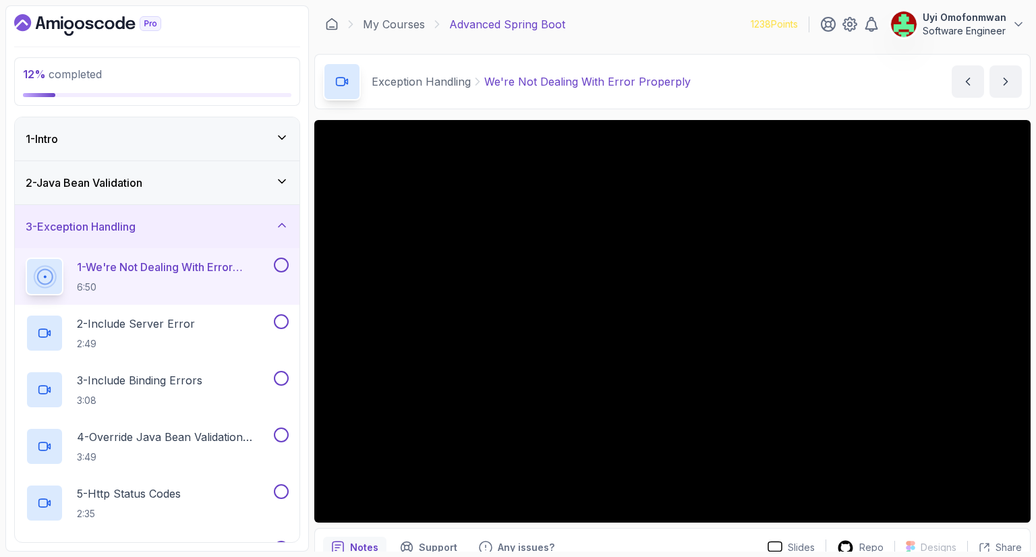 The width and height of the screenshot is (1036, 557). I want to click on p: Repo, so click(871, 548).